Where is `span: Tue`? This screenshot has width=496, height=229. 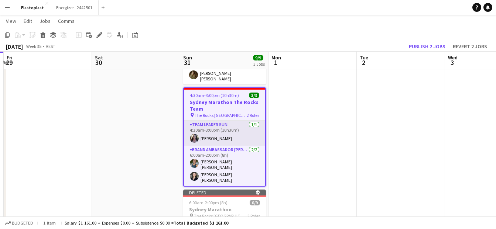 span: Tue is located at coordinates (363, 58).